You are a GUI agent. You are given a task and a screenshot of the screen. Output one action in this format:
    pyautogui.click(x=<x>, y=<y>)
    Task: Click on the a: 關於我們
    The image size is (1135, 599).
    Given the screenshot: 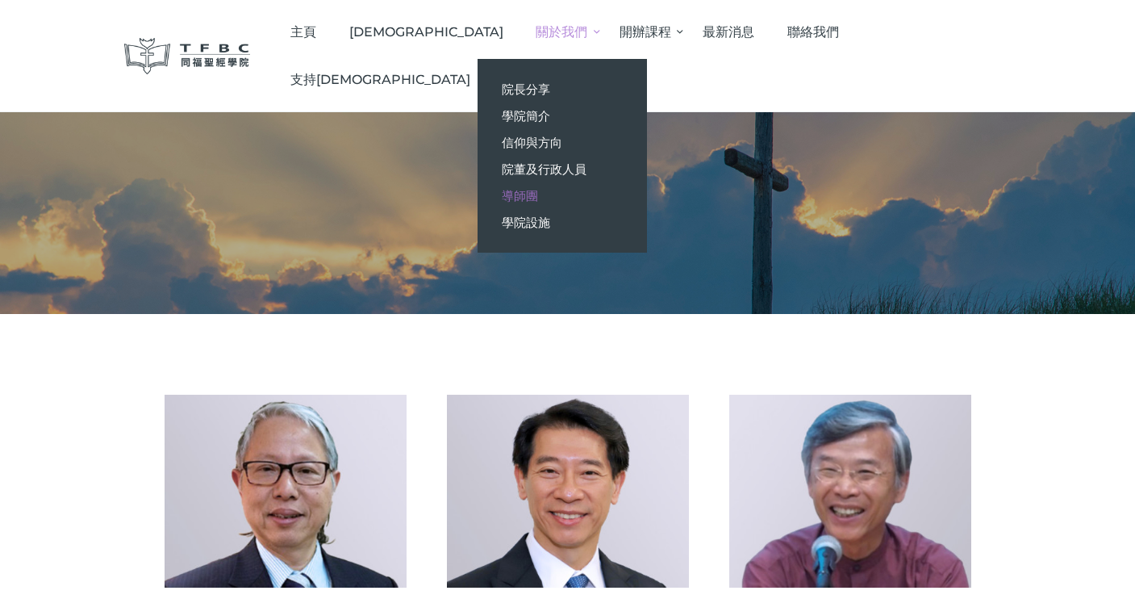 What is the action you would take?
    pyautogui.click(x=562, y=31)
    